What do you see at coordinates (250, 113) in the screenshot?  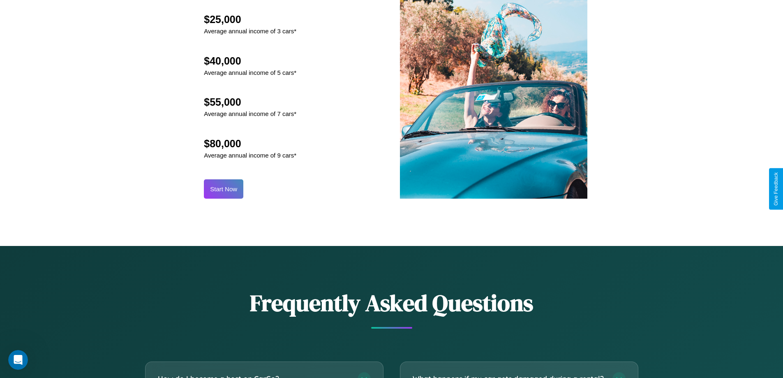 I see `p: Average annual income of 7 cars*` at bounding box center [250, 113].